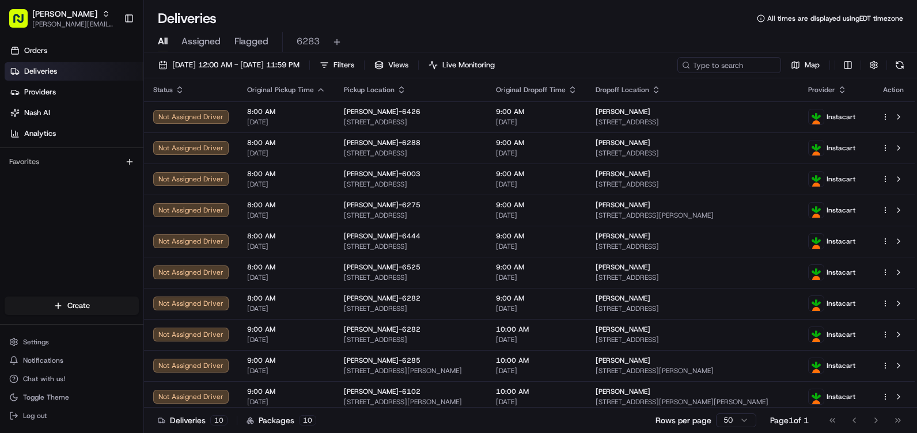 The width and height of the screenshot is (917, 433). Describe the element at coordinates (461, 65) in the screenshot. I see `button: Live Monitoring` at that location.